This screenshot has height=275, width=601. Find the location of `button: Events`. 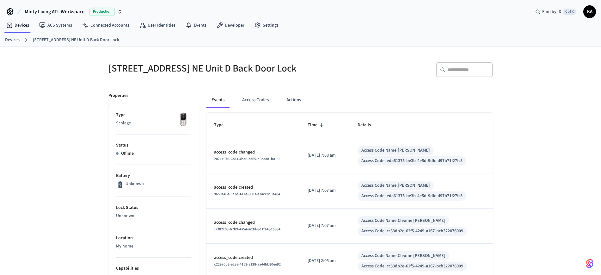

button: Events is located at coordinates (218, 100).